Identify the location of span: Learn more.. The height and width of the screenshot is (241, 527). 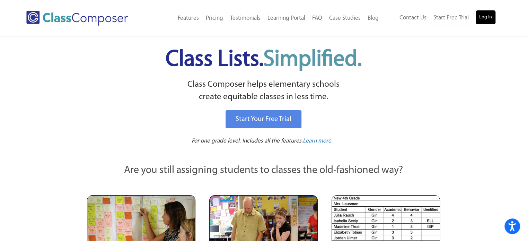
(318, 141).